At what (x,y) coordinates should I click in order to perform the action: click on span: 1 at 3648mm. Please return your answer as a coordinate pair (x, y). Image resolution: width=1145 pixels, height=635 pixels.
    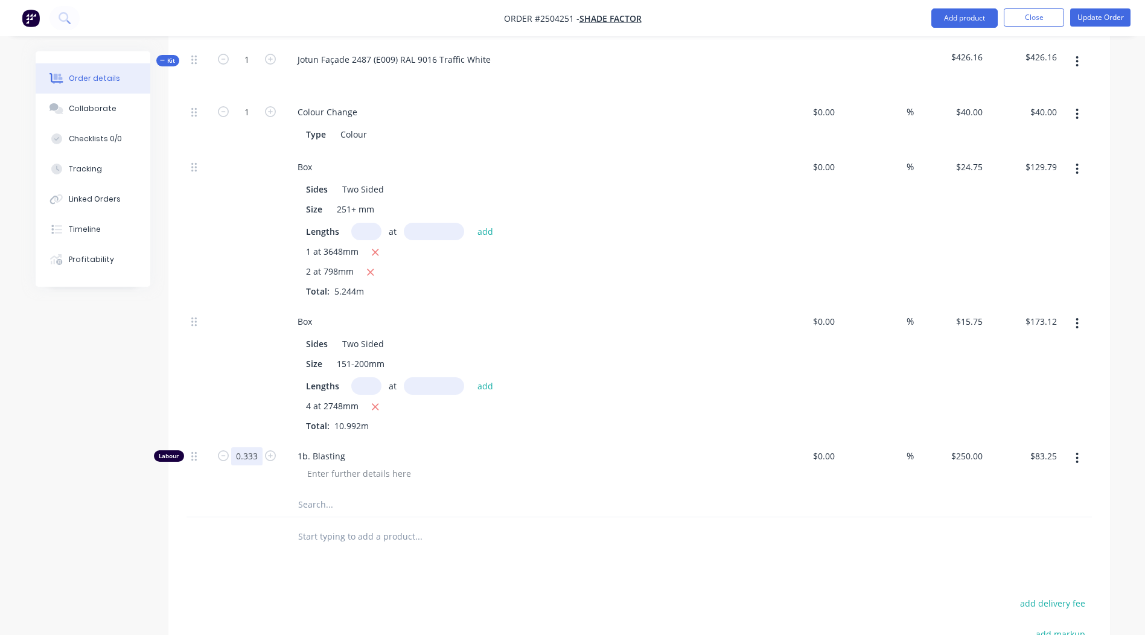
    Looking at the image, I should click on (332, 252).